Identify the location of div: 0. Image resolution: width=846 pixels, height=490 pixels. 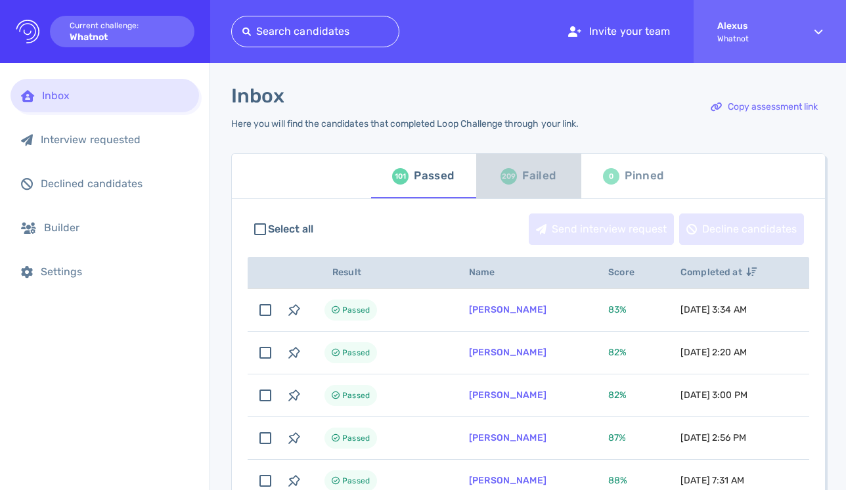
(611, 176).